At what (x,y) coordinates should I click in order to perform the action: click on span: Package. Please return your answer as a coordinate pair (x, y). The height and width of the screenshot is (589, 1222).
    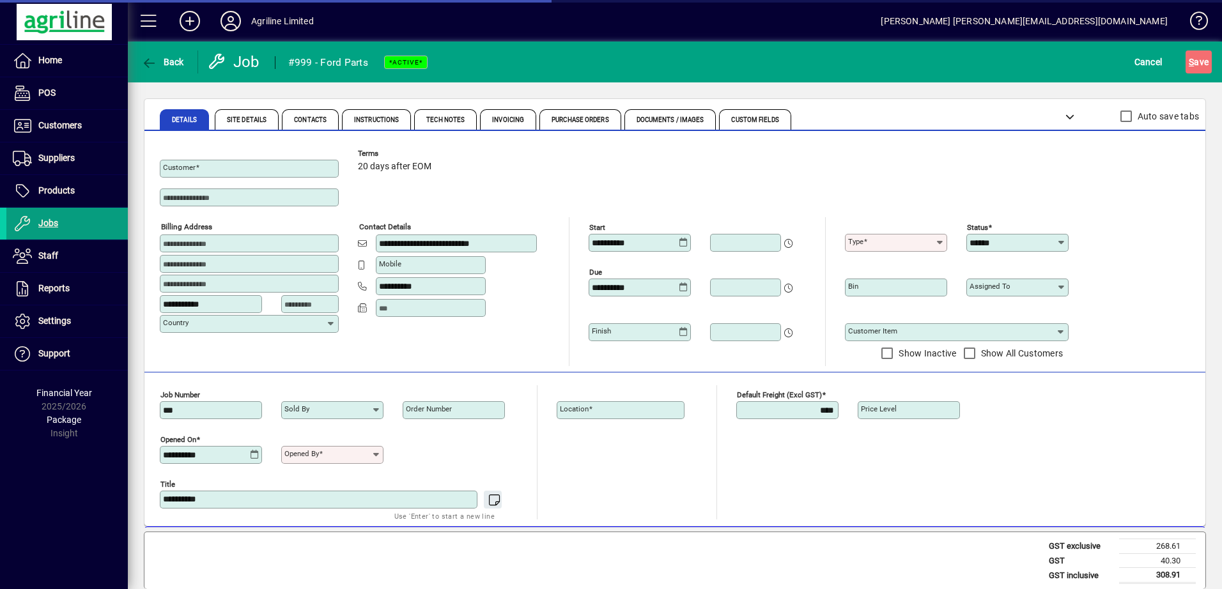
    Looking at the image, I should click on (64, 420).